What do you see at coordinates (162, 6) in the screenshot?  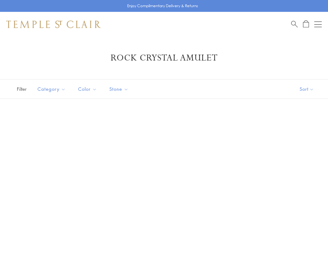 I see `p: Enjoy Complimentary Delivery & Returns` at bounding box center [162, 6].